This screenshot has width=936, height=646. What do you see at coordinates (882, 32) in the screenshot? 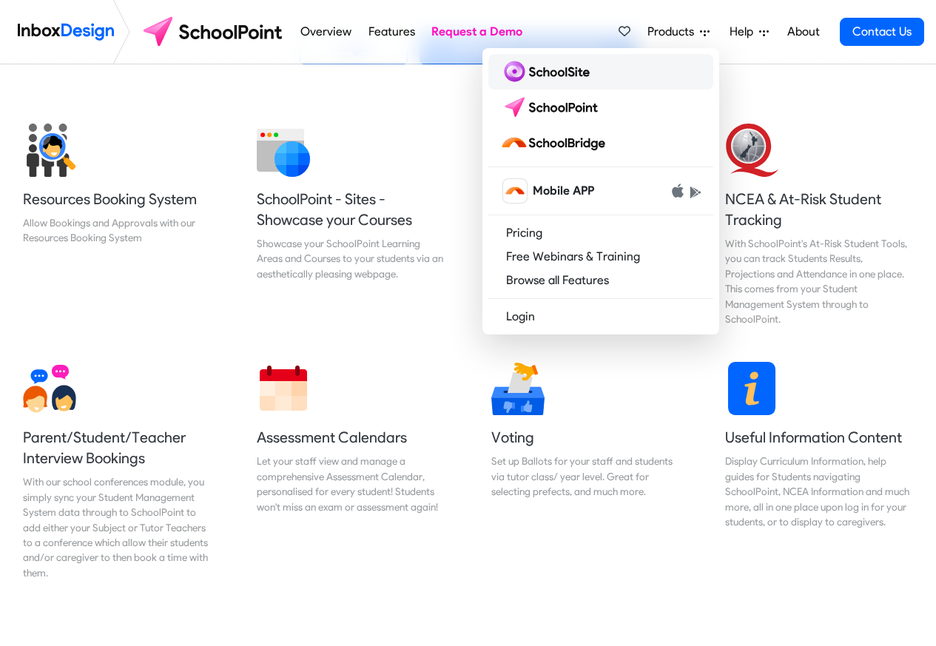
I see `a: Contact Us` at bounding box center [882, 32].